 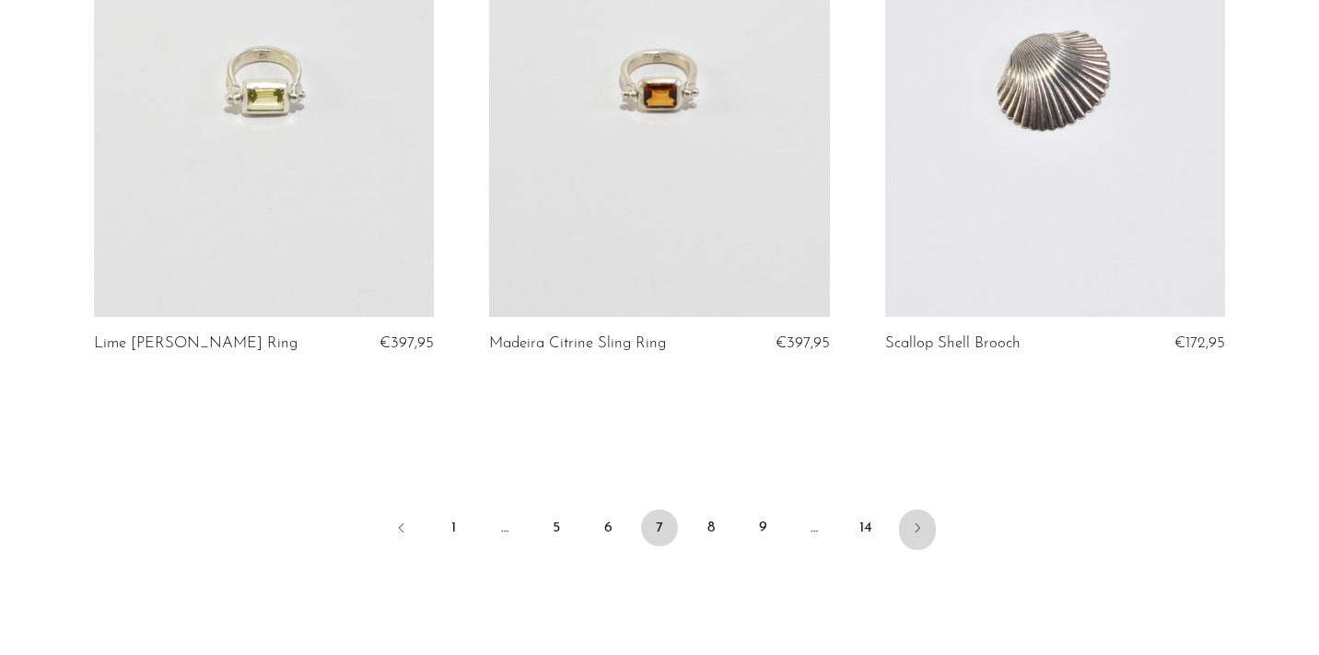 What do you see at coordinates (453, 528) in the screenshot?
I see `a: 1` at bounding box center [453, 528].